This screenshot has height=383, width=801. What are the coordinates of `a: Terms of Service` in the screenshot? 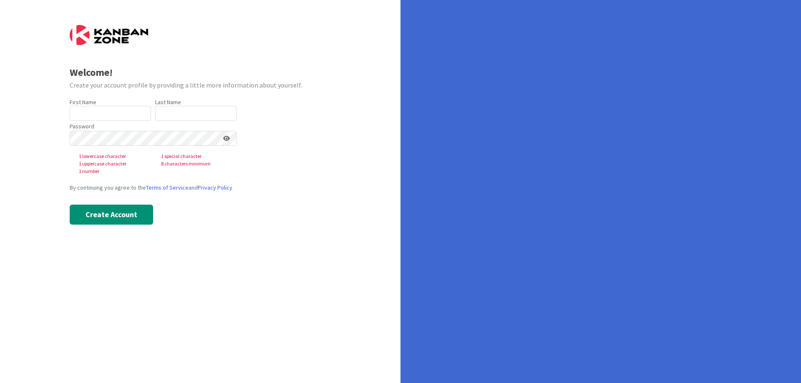 It's located at (167, 188).